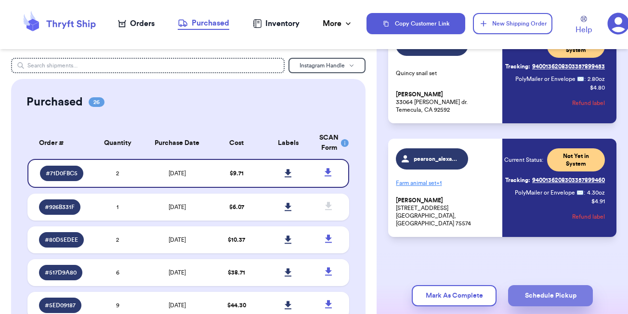  I want to click on span: pearson_alexandria, so click(436, 159).